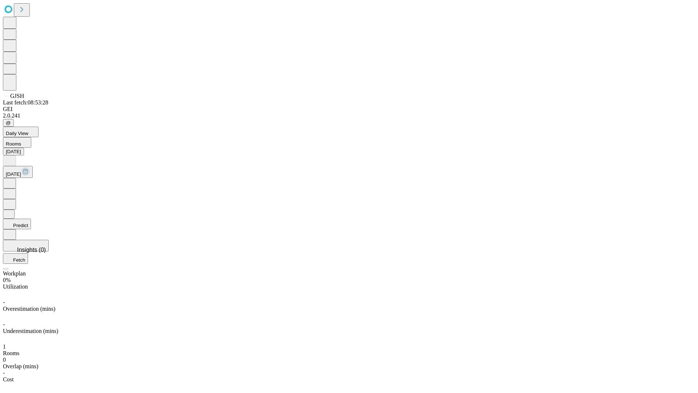  Describe the element at coordinates (4, 346) in the screenshot. I see `span: 1` at that location.